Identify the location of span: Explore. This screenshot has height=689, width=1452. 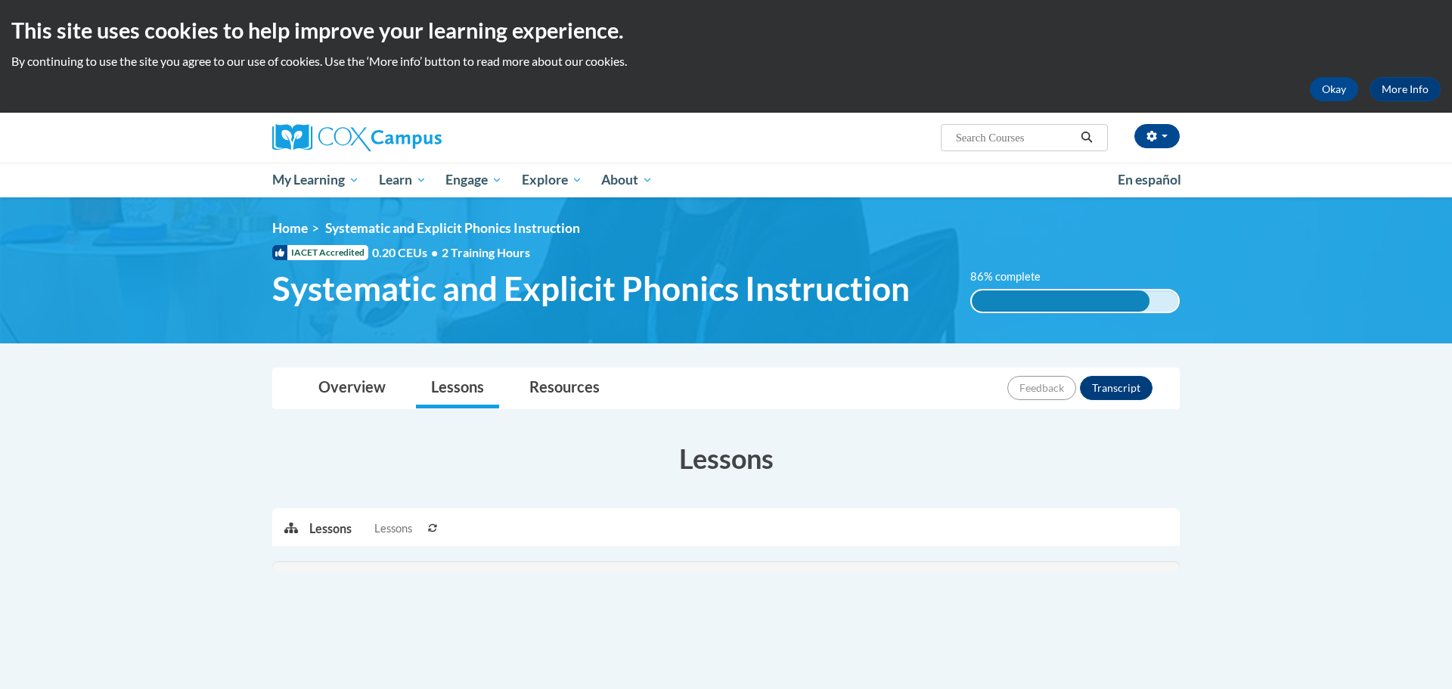
(552, 180).